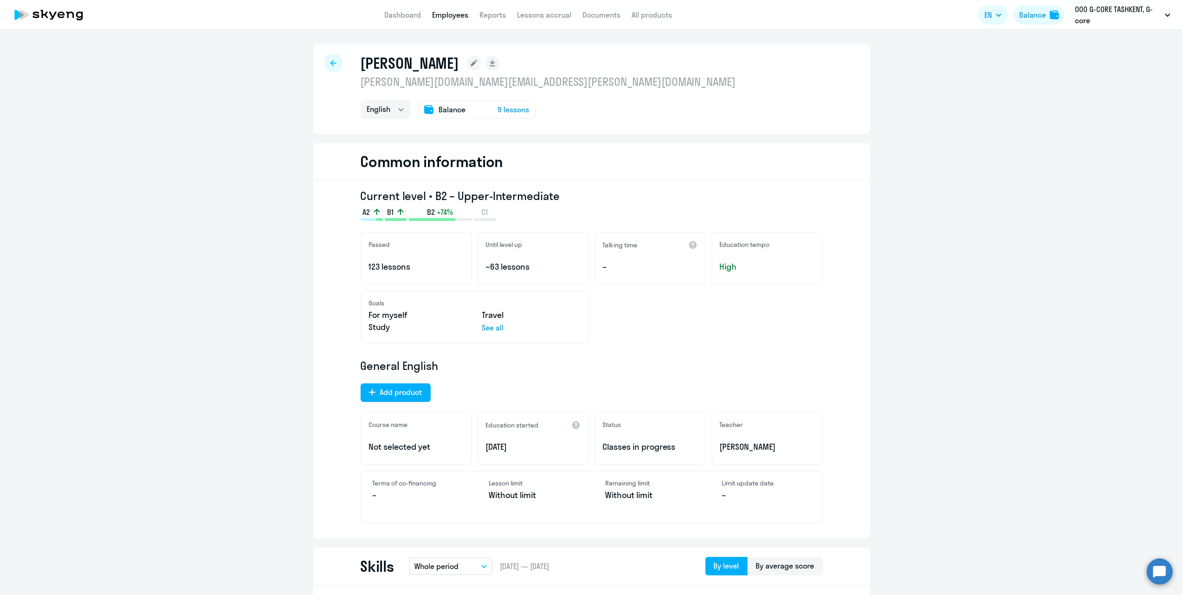 The width and height of the screenshot is (1183, 595). I want to click on h5: Education tempo, so click(745, 245).